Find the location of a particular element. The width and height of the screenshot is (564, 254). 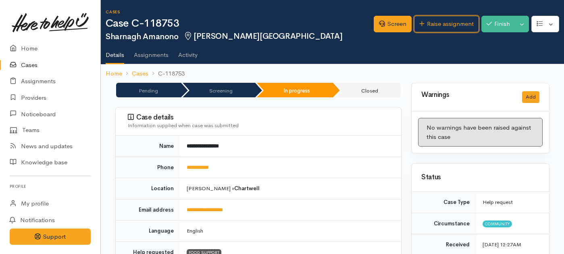

h1: Case C-118753 is located at coordinates (240, 23).